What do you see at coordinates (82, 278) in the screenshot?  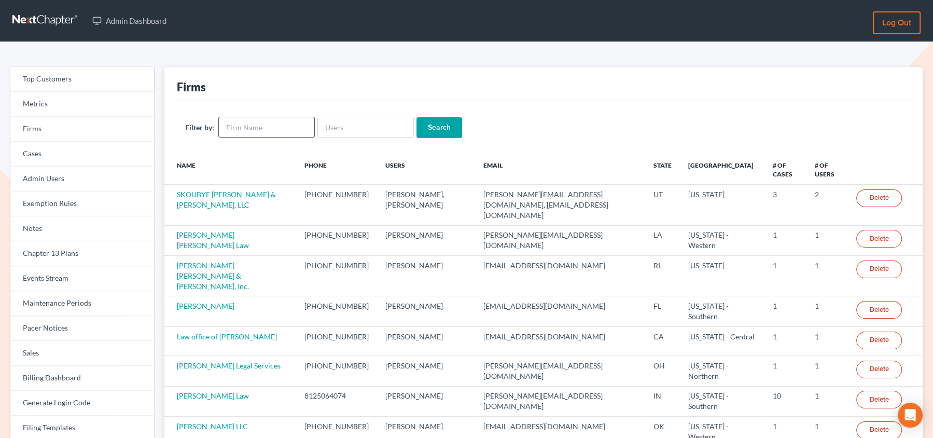 I see `a: Events Stream` at bounding box center [82, 278].